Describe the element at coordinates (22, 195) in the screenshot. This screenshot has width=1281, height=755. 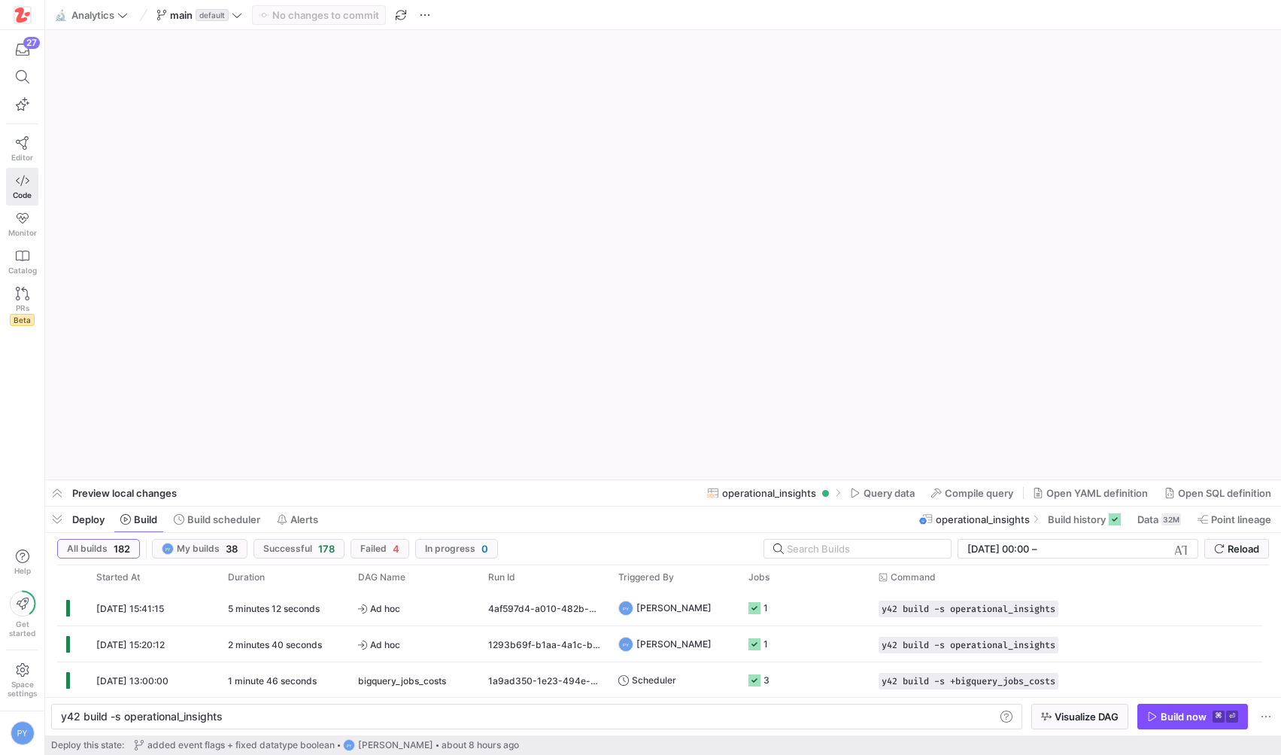
I see `span: Code` at that location.